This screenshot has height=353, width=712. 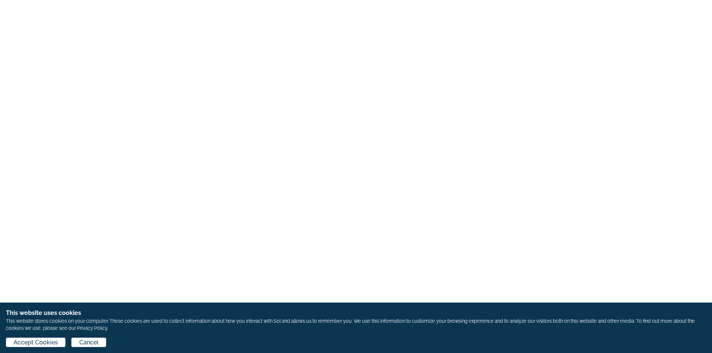 I want to click on button: Cancel, so click(x=89, y=342).